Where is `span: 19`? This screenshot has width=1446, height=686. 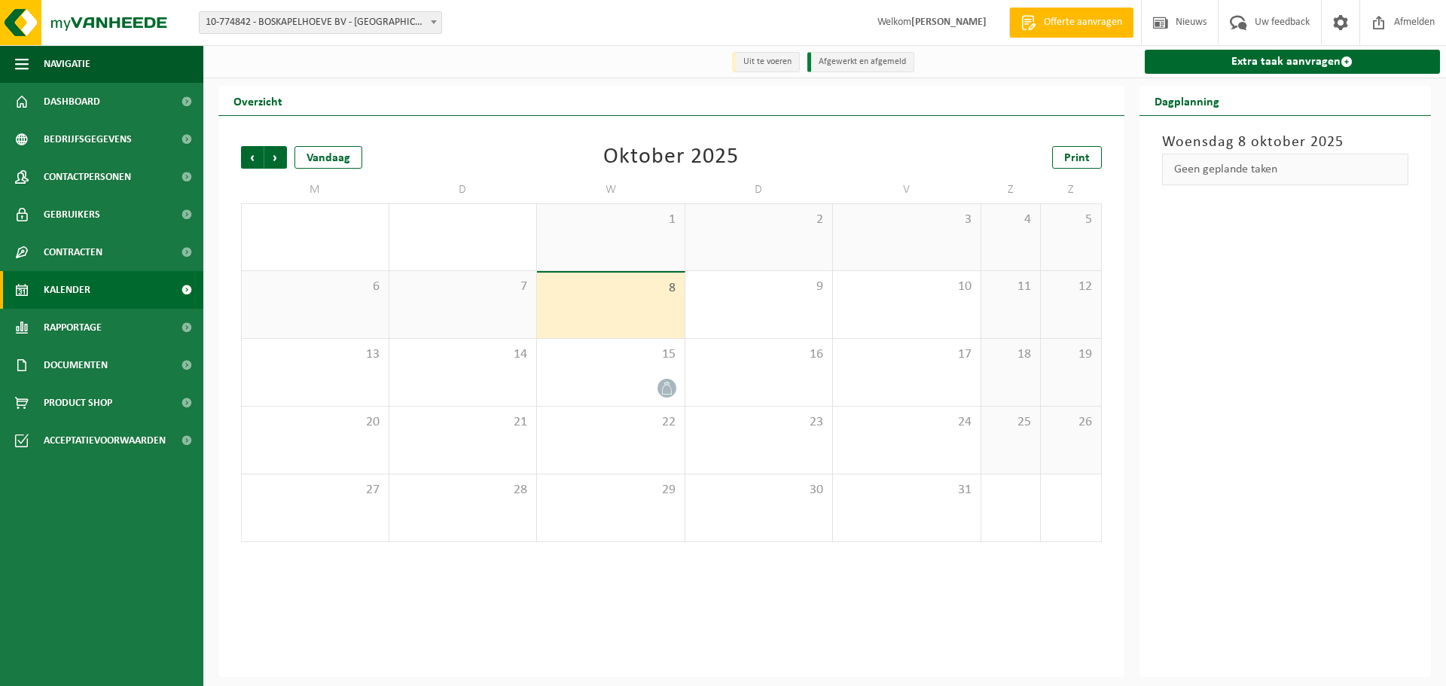
span: 19 is located at coordinates (1070, 355).